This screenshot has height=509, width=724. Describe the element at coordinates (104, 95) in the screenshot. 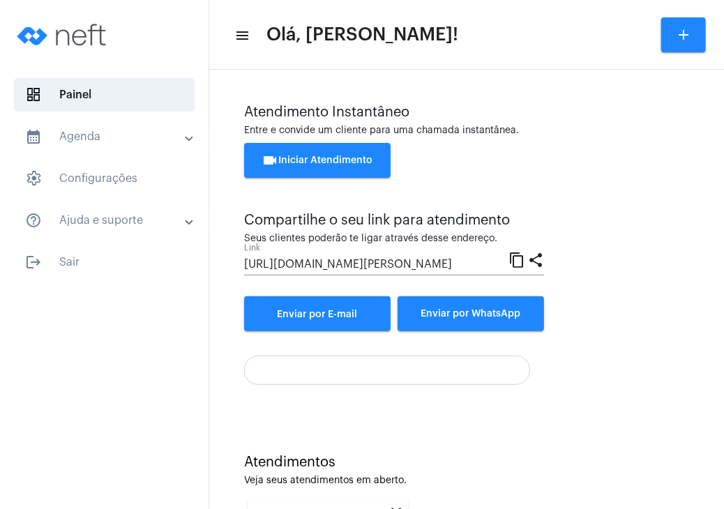

I see `span: Painel` at that location.